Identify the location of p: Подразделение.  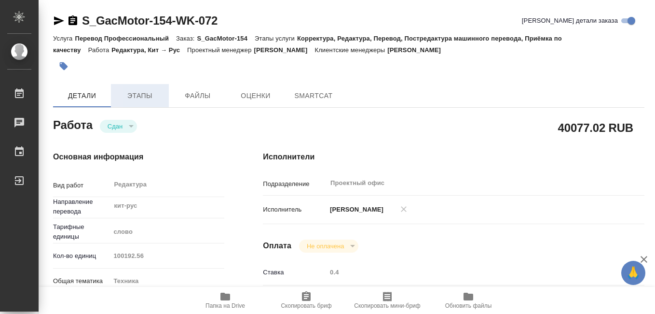
(295, 184).